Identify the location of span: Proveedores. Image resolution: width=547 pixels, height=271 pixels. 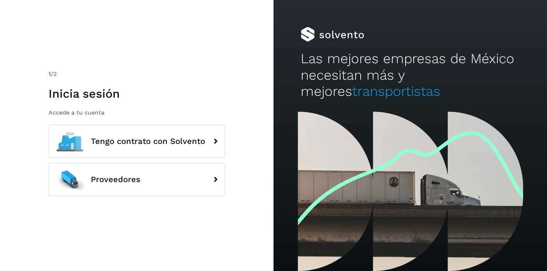
(115, 180).